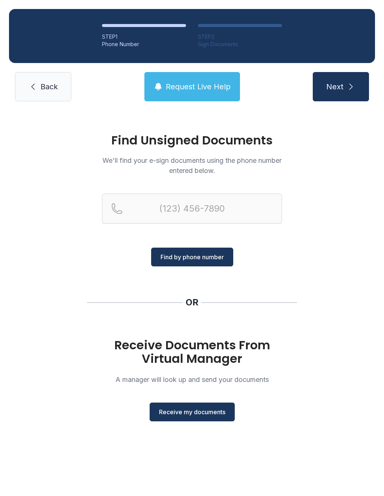 The height and width of the screenshot is (496, 384). I want to click on h1: Receive Documents From Virtual Manager, so click(192, 352).